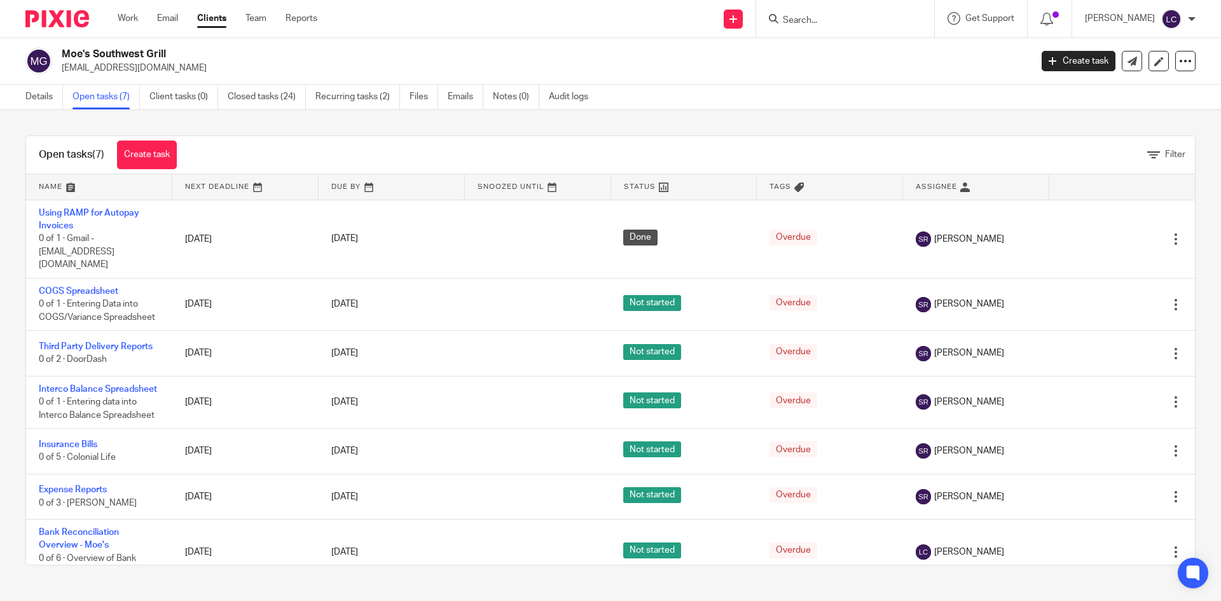 The width and height of the screenshot is (1221, 601). I want to click on a: COGS Spreadsheet, so click(78, 291).